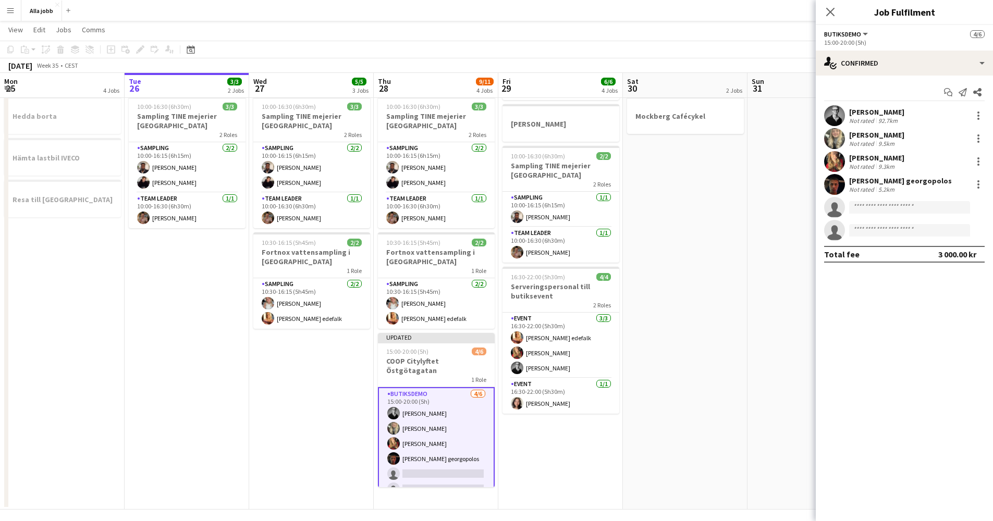  I want to click on div: Updated, so click(436, 337).